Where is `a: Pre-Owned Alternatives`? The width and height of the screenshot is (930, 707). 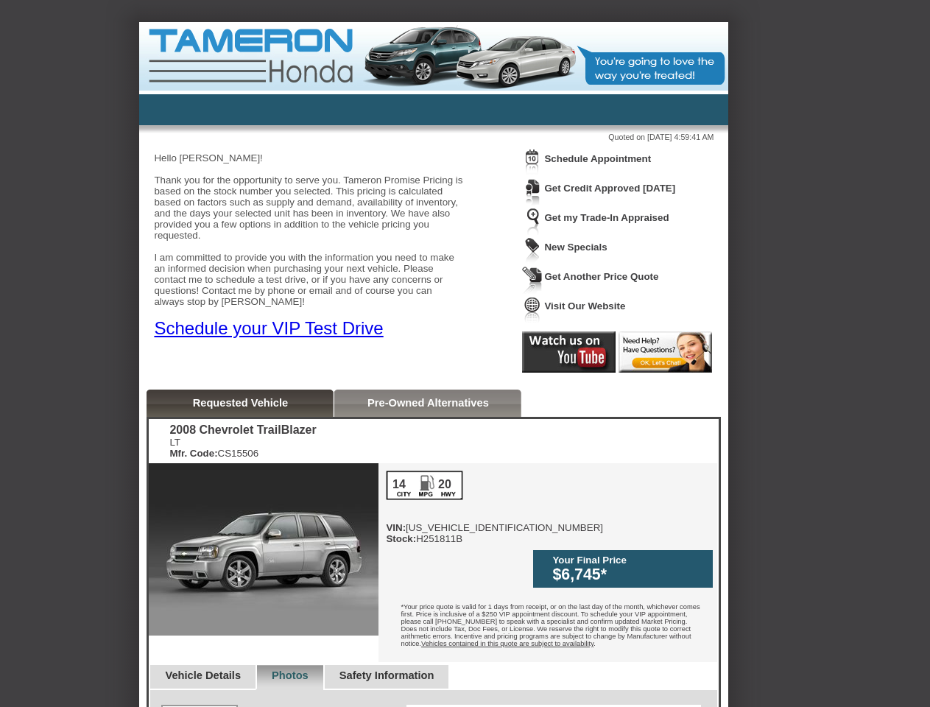 a: Pre-Owned Alternatives is located at coordinates (428, 403).